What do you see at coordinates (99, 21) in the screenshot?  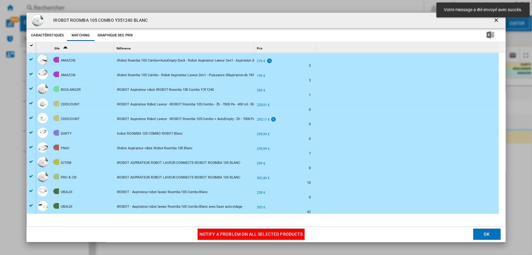 I see `h4: IROBOT ROOMBA 105 COMBO Y351240 BLANC` at bounding box center [99, 21].